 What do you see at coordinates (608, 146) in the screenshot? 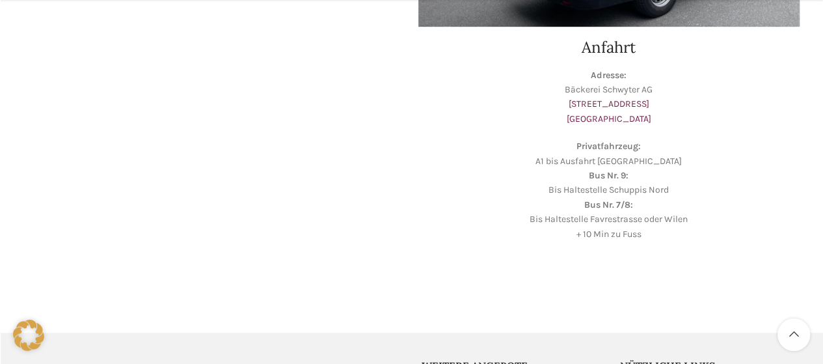
I see `strong: Privatfahrzeug:` at bounding box center [608, 146].